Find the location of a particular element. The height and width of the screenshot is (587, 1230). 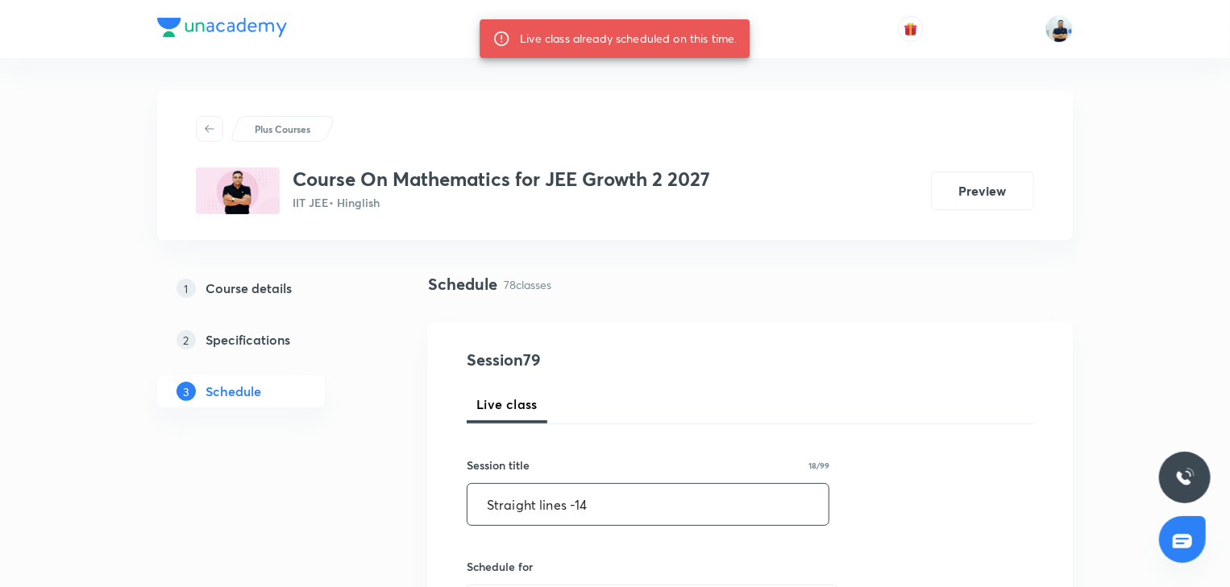

img: URVIK PATEL is located at coordinates (1059, 29).